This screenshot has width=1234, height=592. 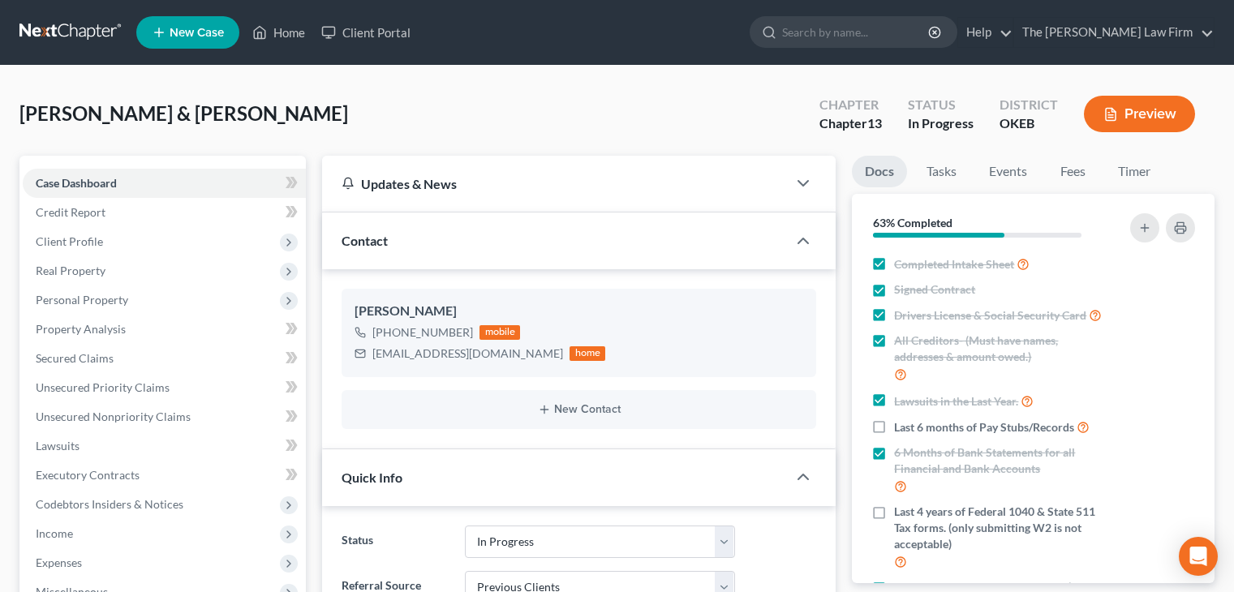 I want to click on button: Preview, so click(x=1139, y=114).